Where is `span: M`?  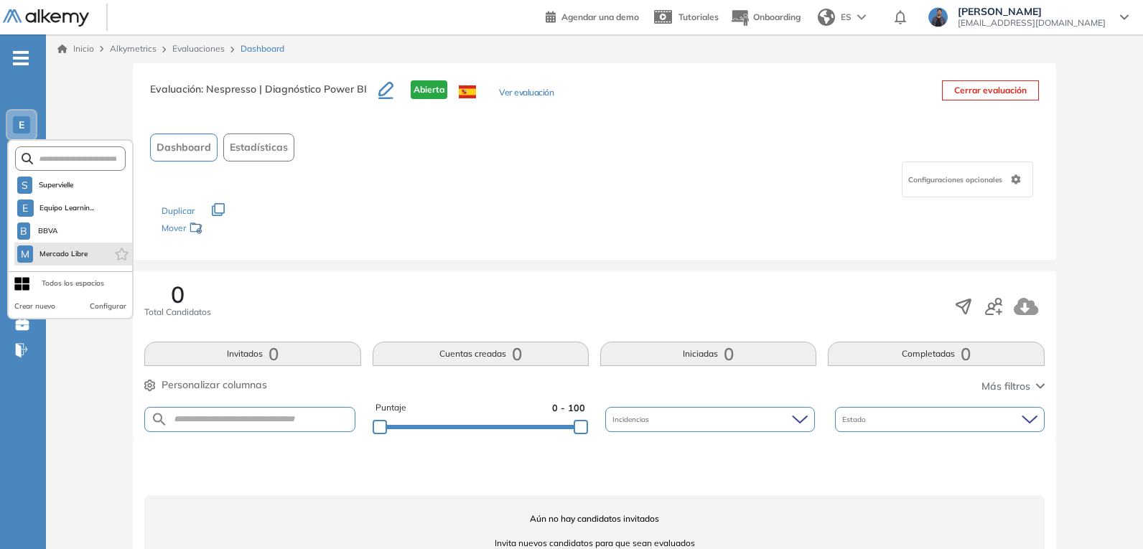
span: M is located at coordinates (25, 254).